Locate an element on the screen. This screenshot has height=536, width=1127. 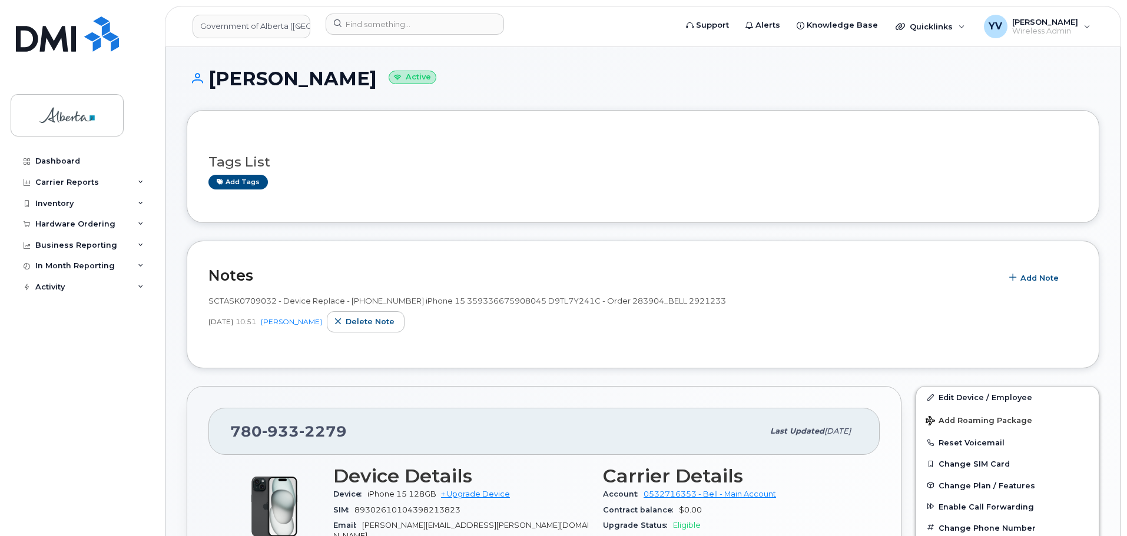
h3: Device Details is located at coordinates (461, 476).